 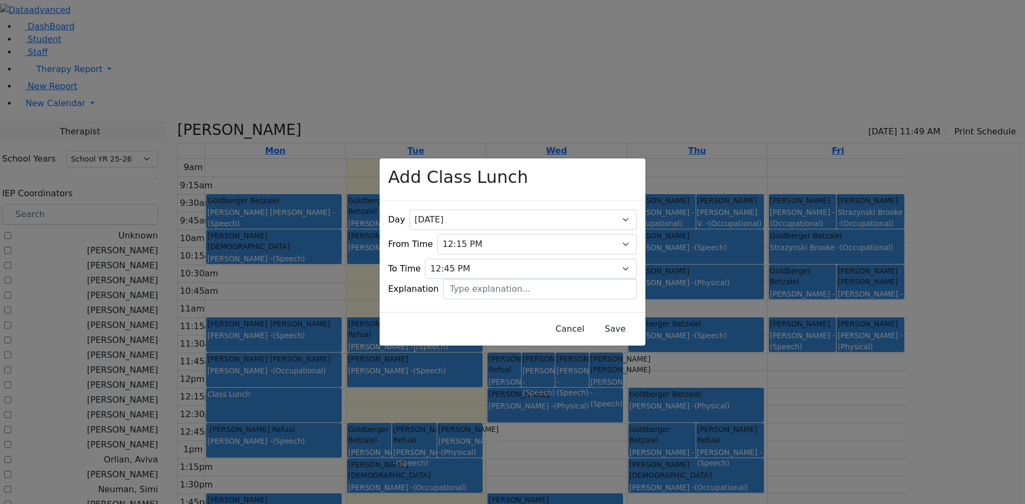 What do you see at coordinates (458, 177) in the screenshot?
I see `h2: Add Class Lunch` at bounding box center [458, 177].